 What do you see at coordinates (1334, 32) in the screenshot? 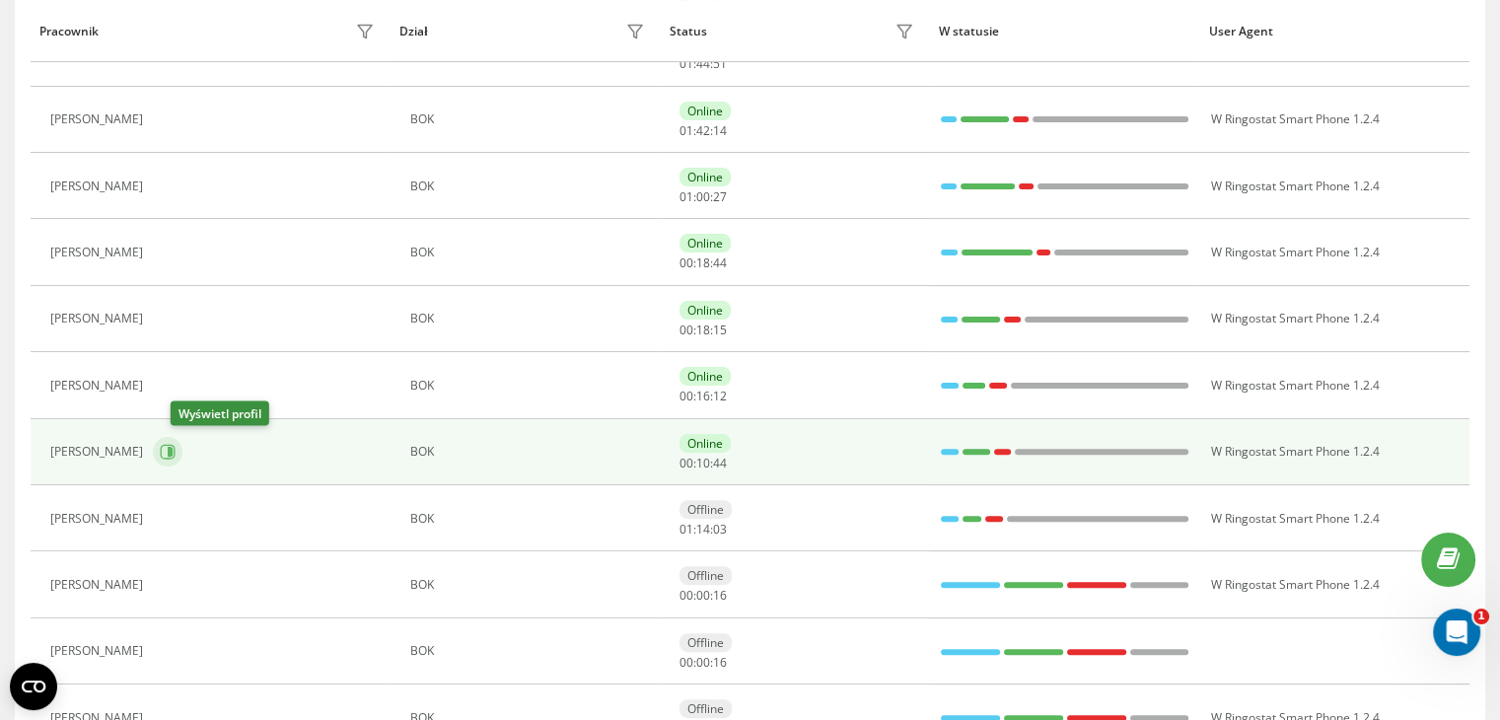
I see `div: User Agent` at bounding box center [1334, 32].